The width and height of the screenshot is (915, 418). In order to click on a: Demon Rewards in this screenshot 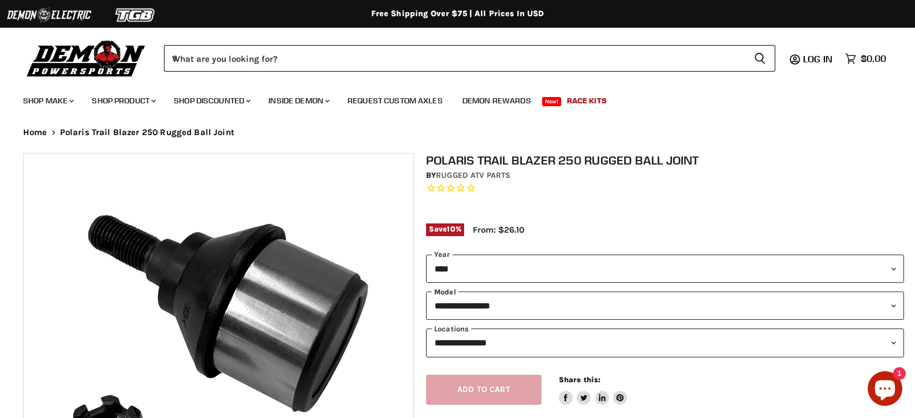, I will do `click(497, 100)`.